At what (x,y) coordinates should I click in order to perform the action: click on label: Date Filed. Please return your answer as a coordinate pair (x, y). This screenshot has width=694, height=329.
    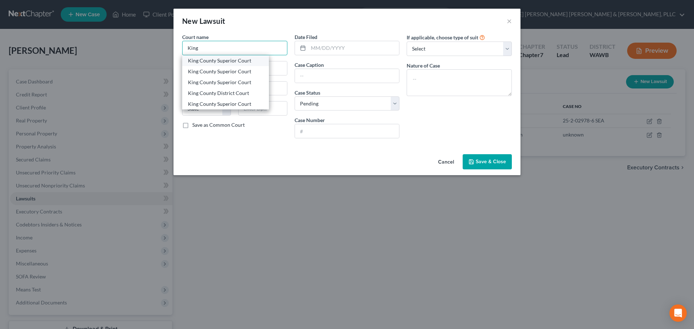
    Looking at the image, I should click on (306, 37).